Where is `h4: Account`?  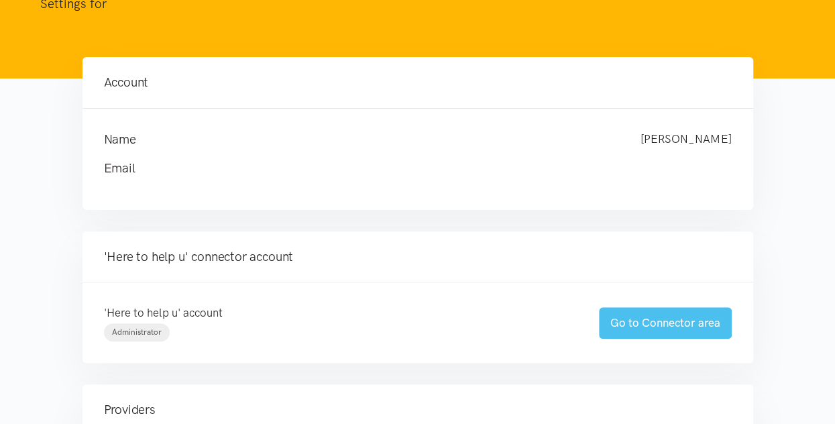
h4: Account is located at coordinates (418, 82).